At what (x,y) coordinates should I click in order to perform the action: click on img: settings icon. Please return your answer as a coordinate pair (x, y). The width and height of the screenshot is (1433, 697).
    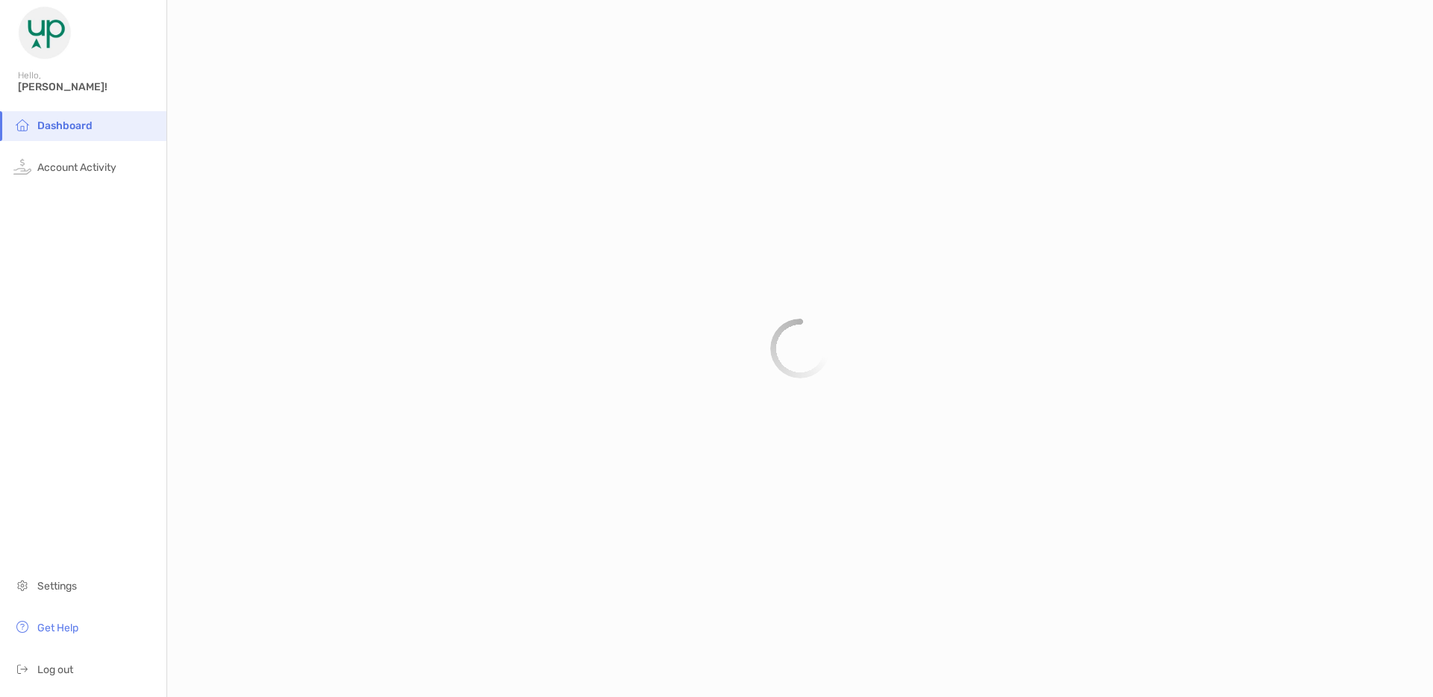
    Looking at the image, I should click on (22, 585).